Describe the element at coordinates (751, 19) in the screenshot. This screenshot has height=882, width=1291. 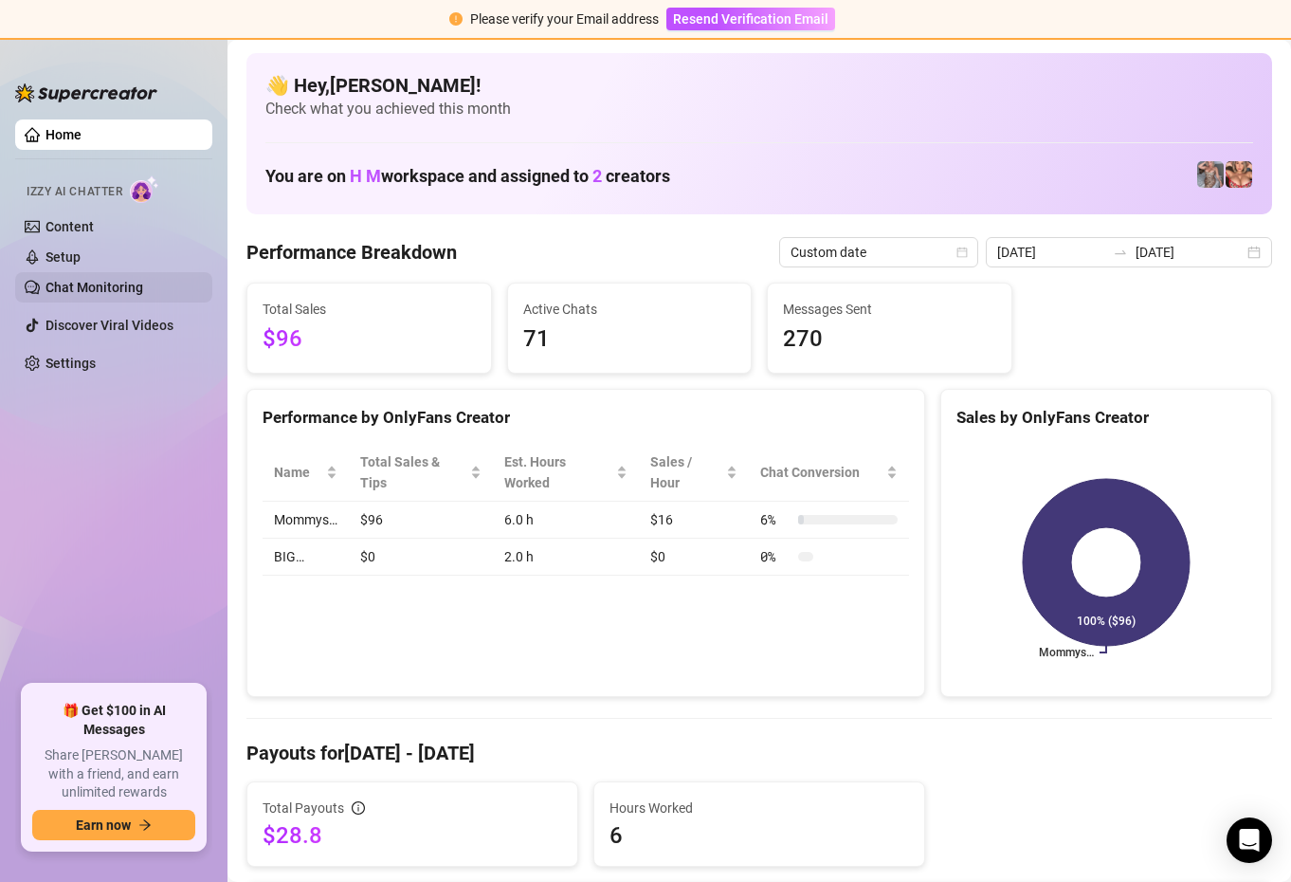
I see `span: Resend Verification Email` at that location.